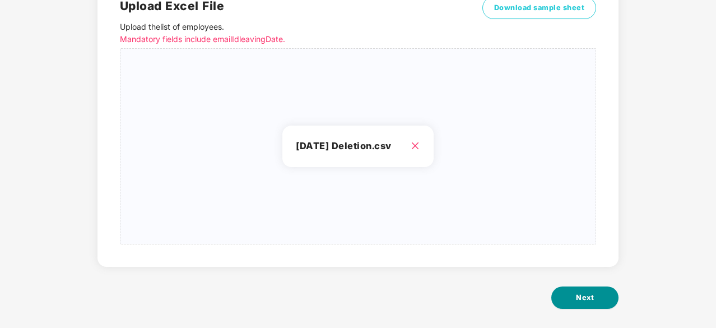  I want to click on span: Download sample sheet, so click(539, 8).